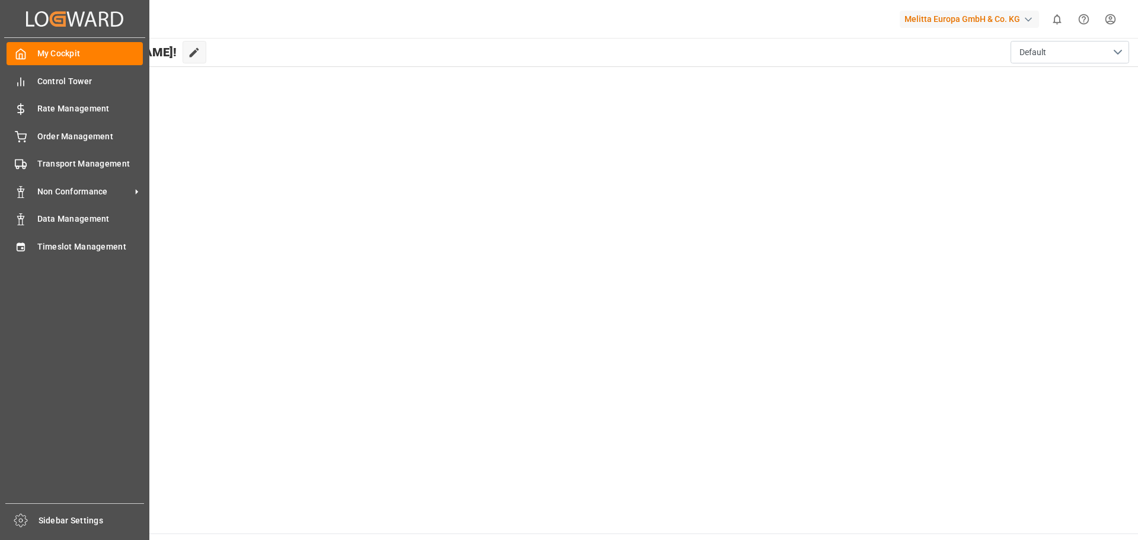 The image size is (1138, 540). I want to click on span: Non Conformance, so click(84, 191).